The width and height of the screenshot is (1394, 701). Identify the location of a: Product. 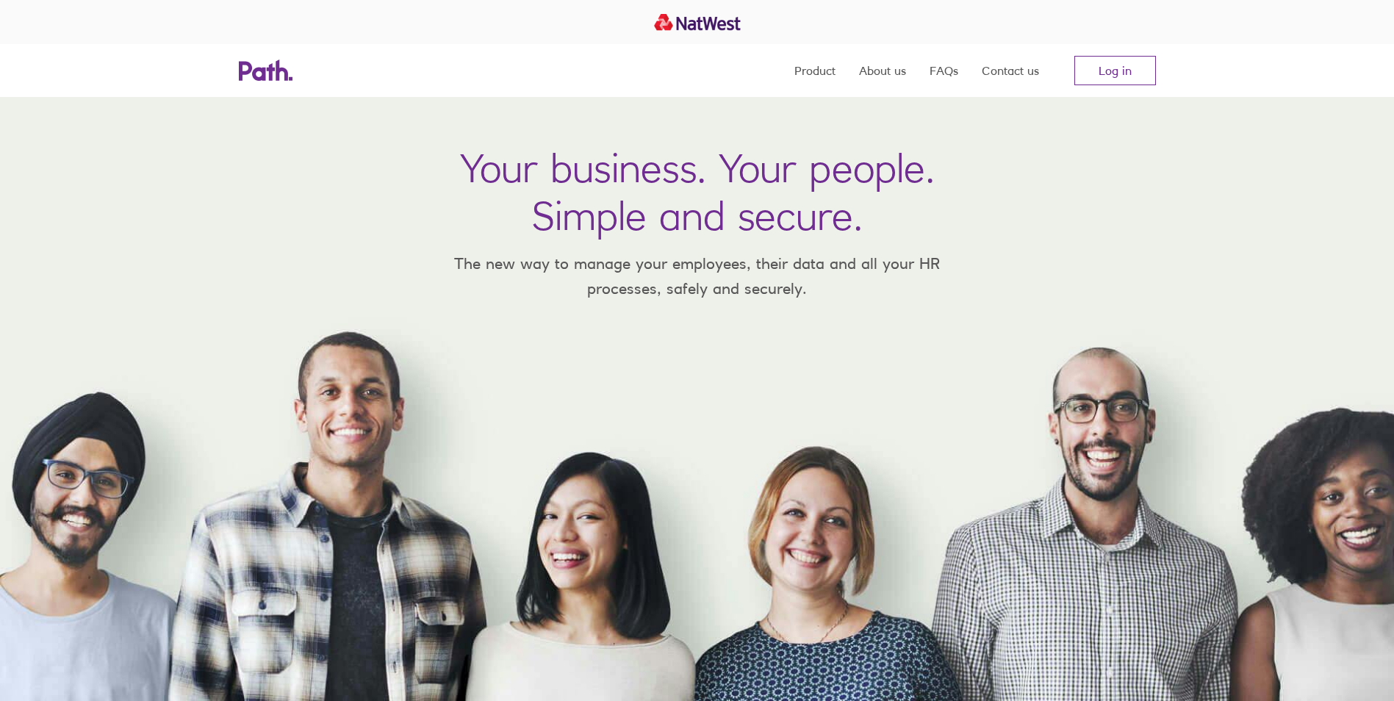
(815, 71).